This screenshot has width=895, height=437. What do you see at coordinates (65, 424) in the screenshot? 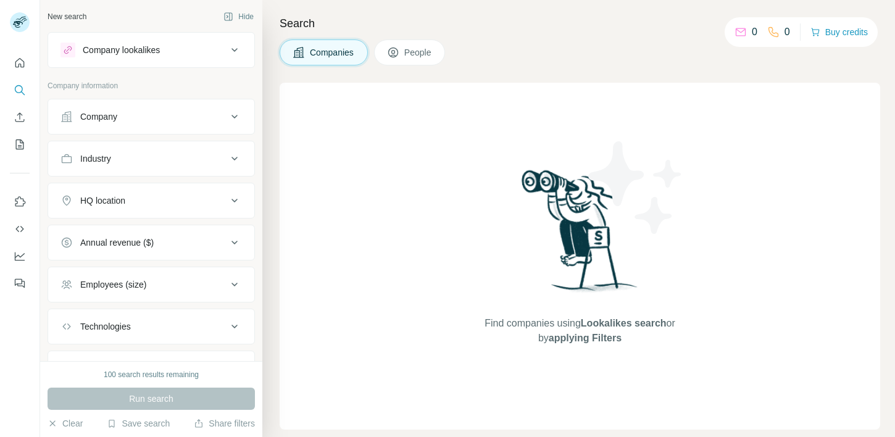
I see `button: Clear` at bounding box center [65, 424].